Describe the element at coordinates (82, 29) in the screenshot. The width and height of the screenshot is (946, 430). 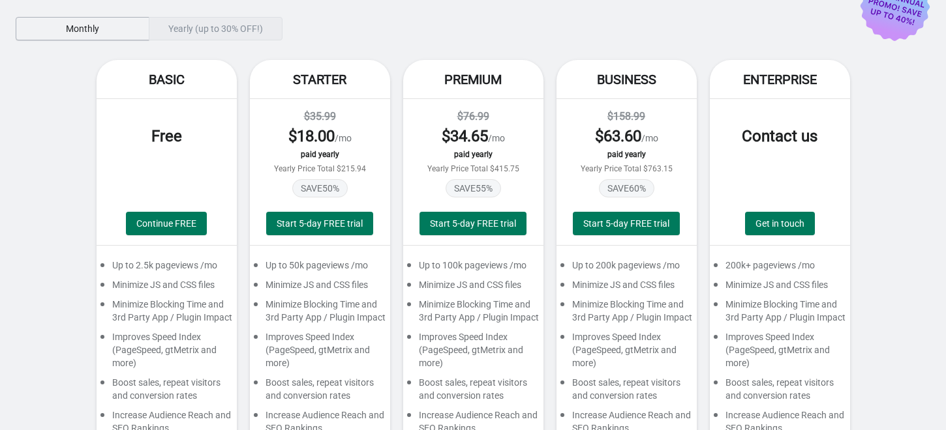
I see `span: Monthly` at that location.